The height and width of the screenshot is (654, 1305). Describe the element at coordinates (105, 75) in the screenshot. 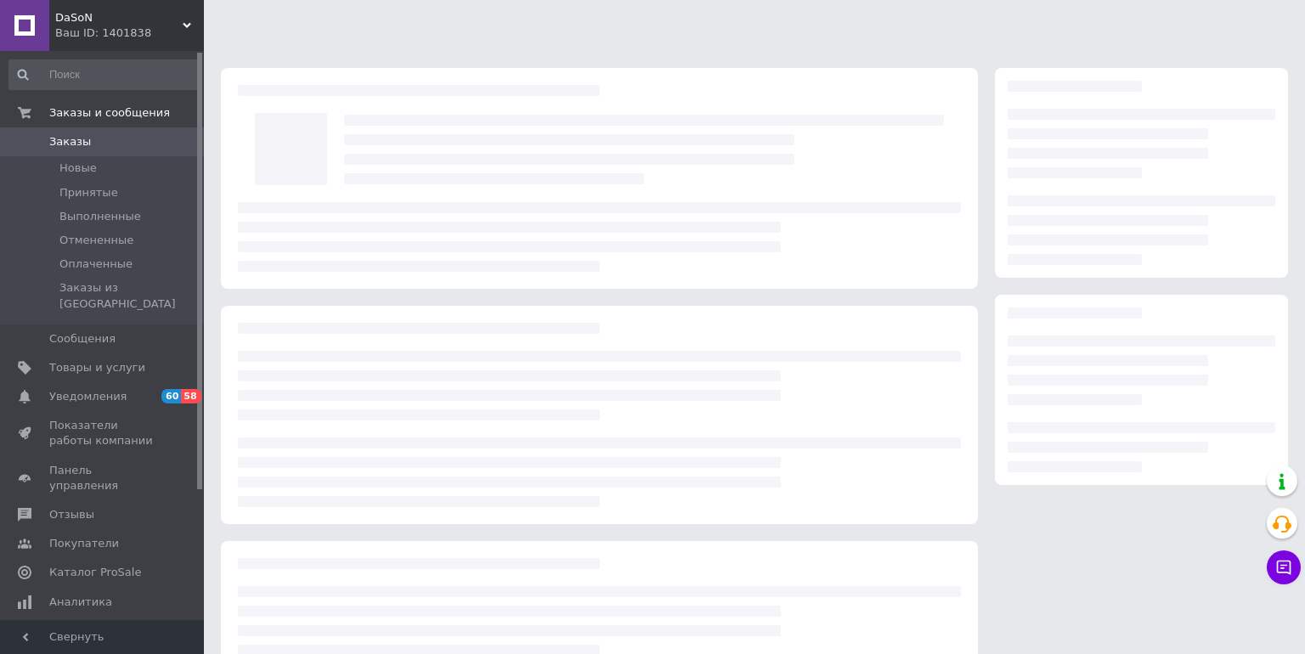

I see `input: Поиск` at that location.